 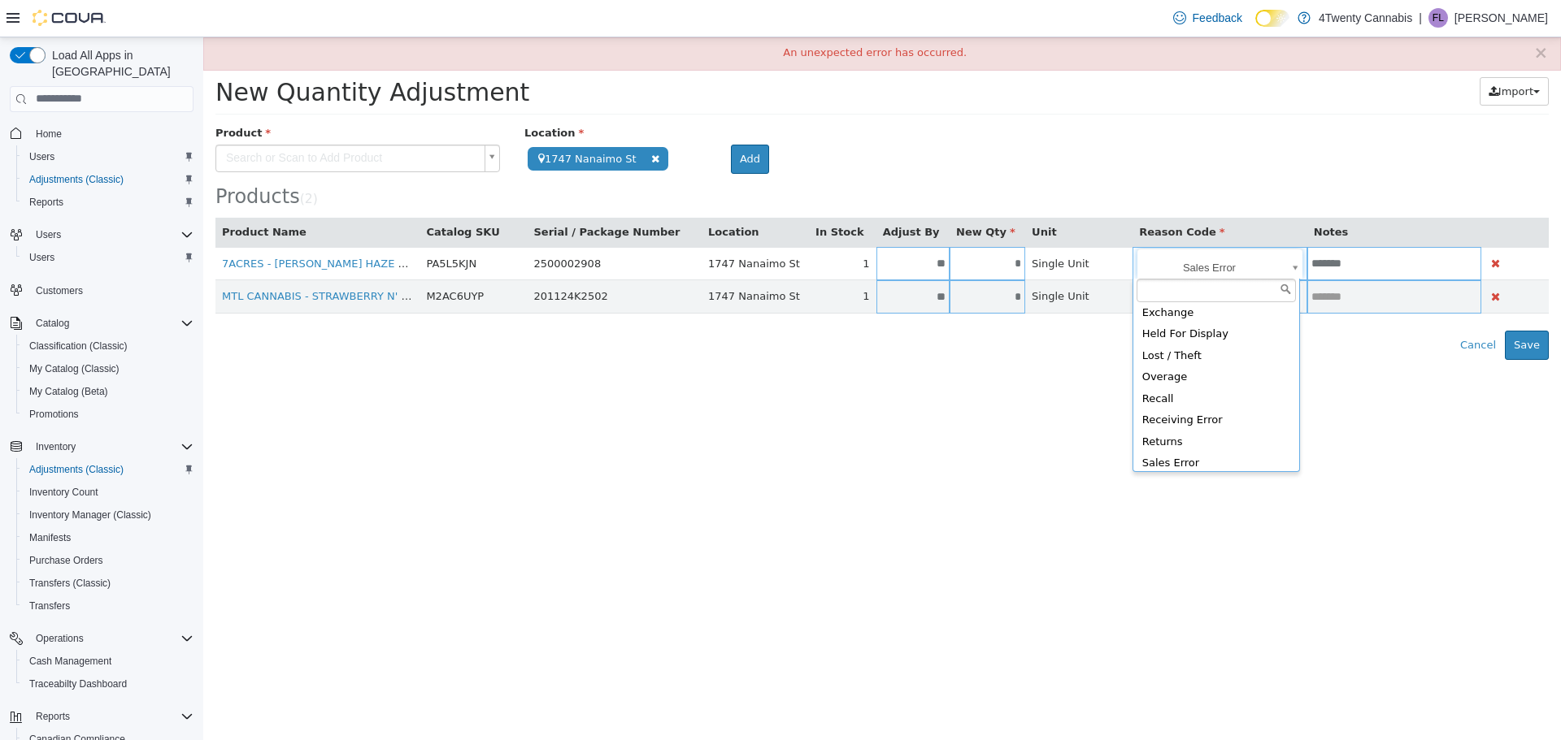 What do you see at coordinates (59, 291) in the screenshot?
I see `a: Customers` at bounding box center [59, 291].